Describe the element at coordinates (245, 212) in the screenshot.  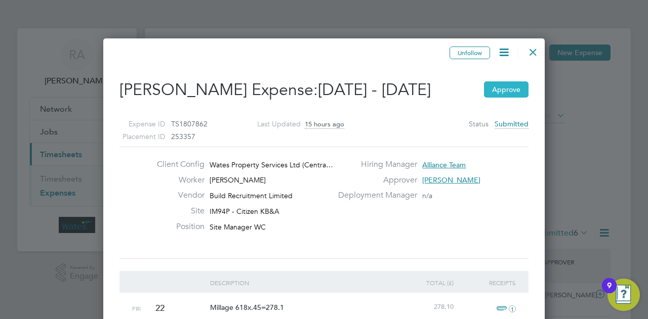
I see `span: IM94P - Citizen KB&A` at that location.